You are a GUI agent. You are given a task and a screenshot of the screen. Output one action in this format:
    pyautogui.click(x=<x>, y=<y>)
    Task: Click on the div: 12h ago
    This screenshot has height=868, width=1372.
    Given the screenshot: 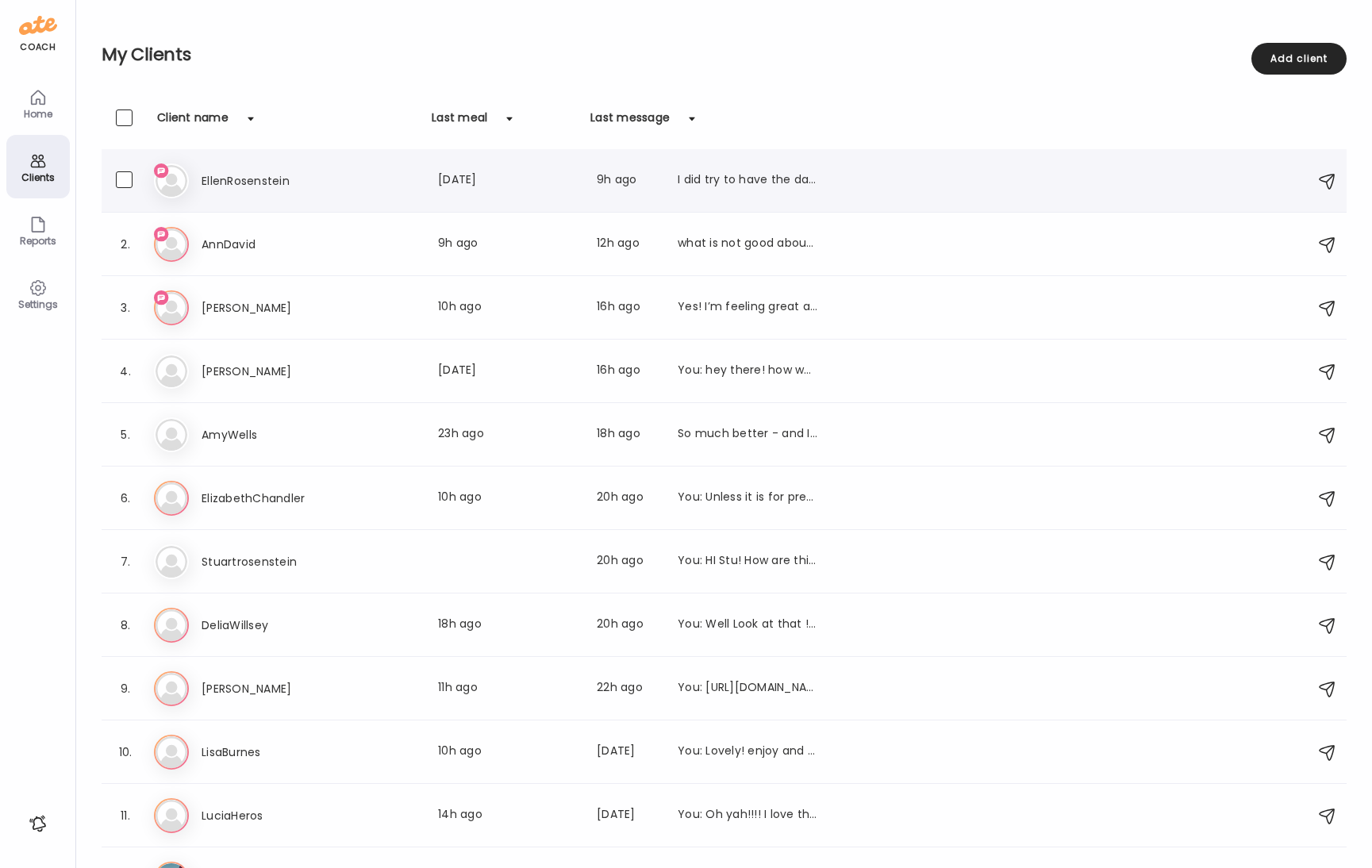 What is the action you would take?
    pyautogui.click(x=628, y=244)
    